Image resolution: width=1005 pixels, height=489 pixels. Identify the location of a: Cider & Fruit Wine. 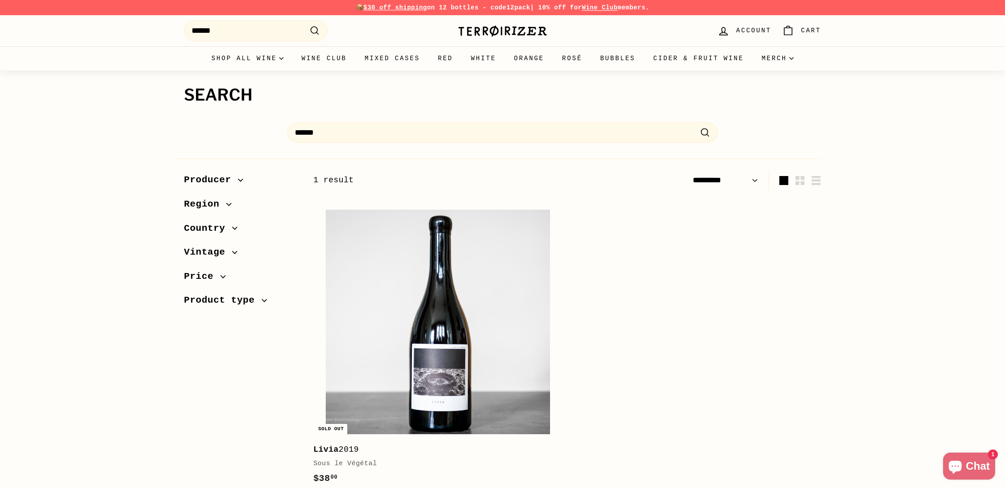
(699, 58).